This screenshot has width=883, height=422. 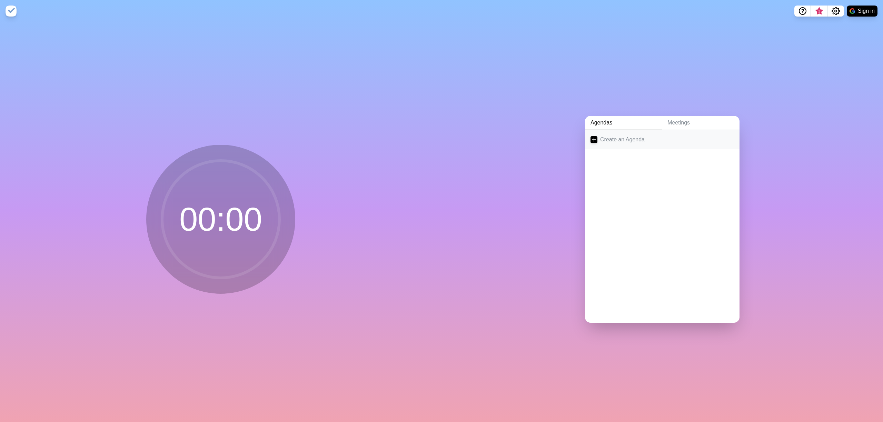 What do you see at coordinates (862, 11) in the screenshot?
I see `button: Sign in` at bounding box center [862, 11].